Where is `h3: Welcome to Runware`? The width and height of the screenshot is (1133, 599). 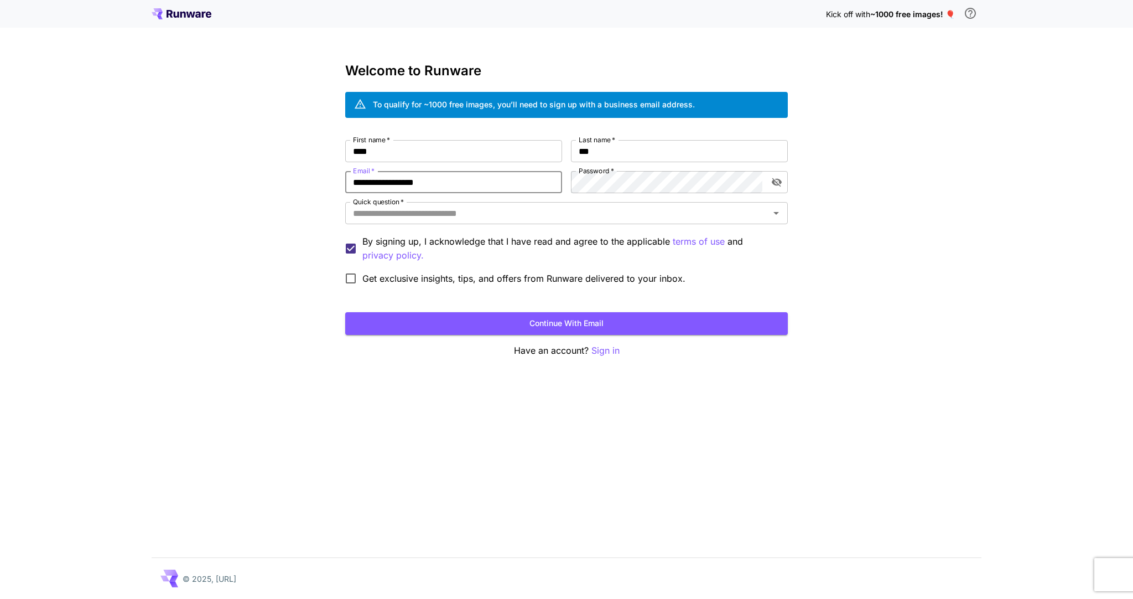 h3: Welcome to Runware is located at coordinates (566, 71).